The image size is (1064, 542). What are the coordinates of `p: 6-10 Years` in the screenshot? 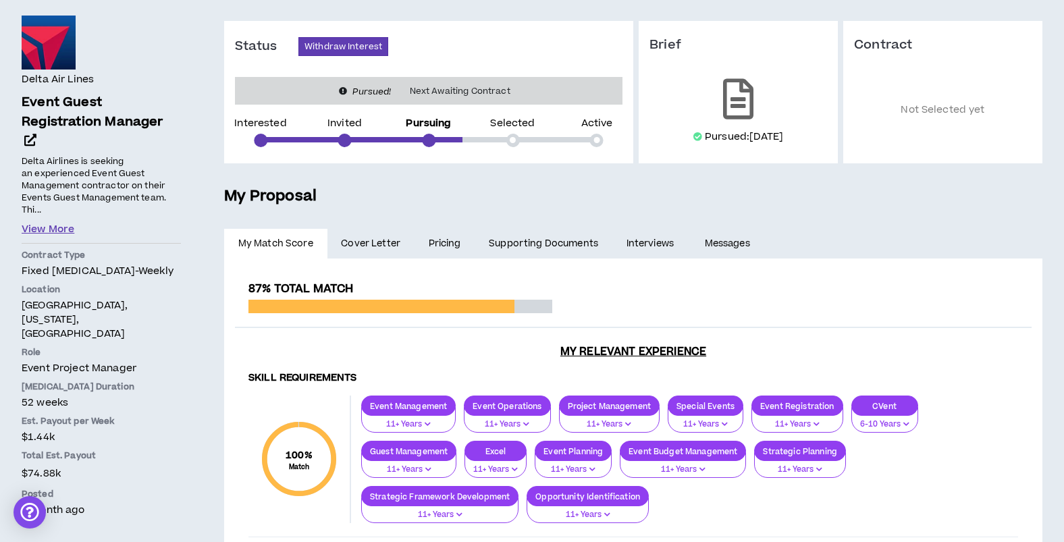 It's located at (884, 424).